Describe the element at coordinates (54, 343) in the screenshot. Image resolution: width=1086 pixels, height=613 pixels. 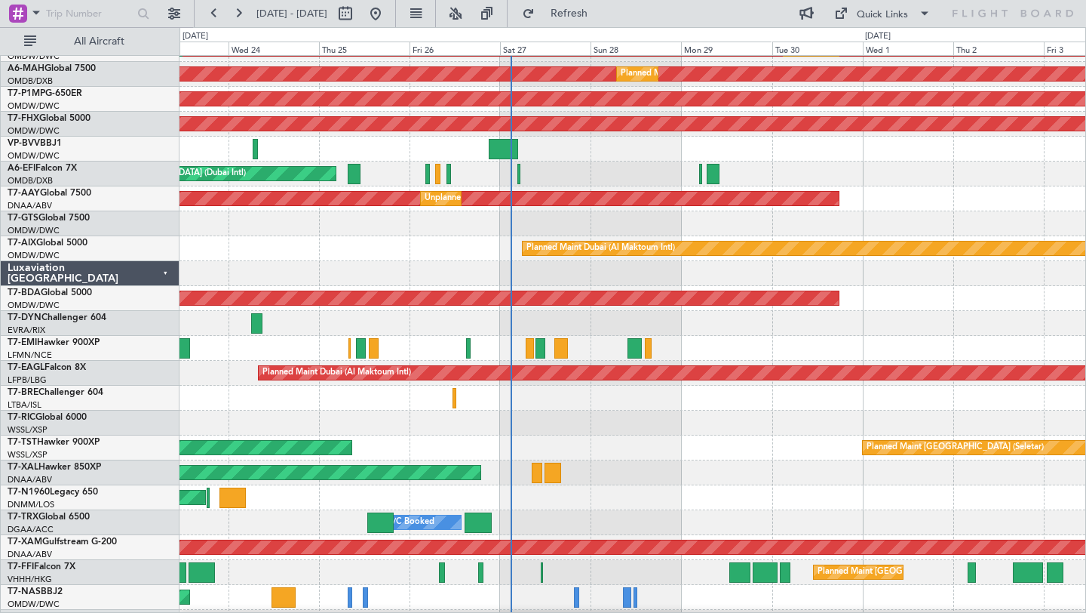
I see `a: T7-EMIHawker 900XP` at that location.